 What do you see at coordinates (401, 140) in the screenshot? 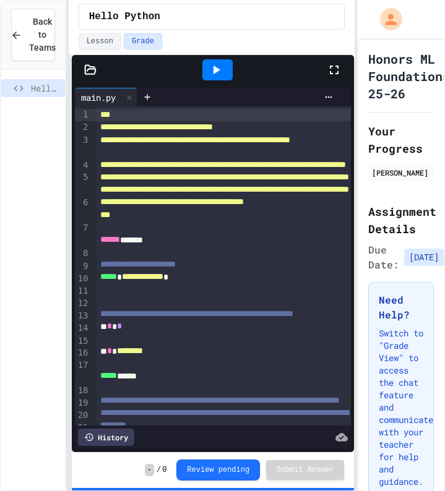
I see `h2: Your Progress` at bounding box center [401, 140].